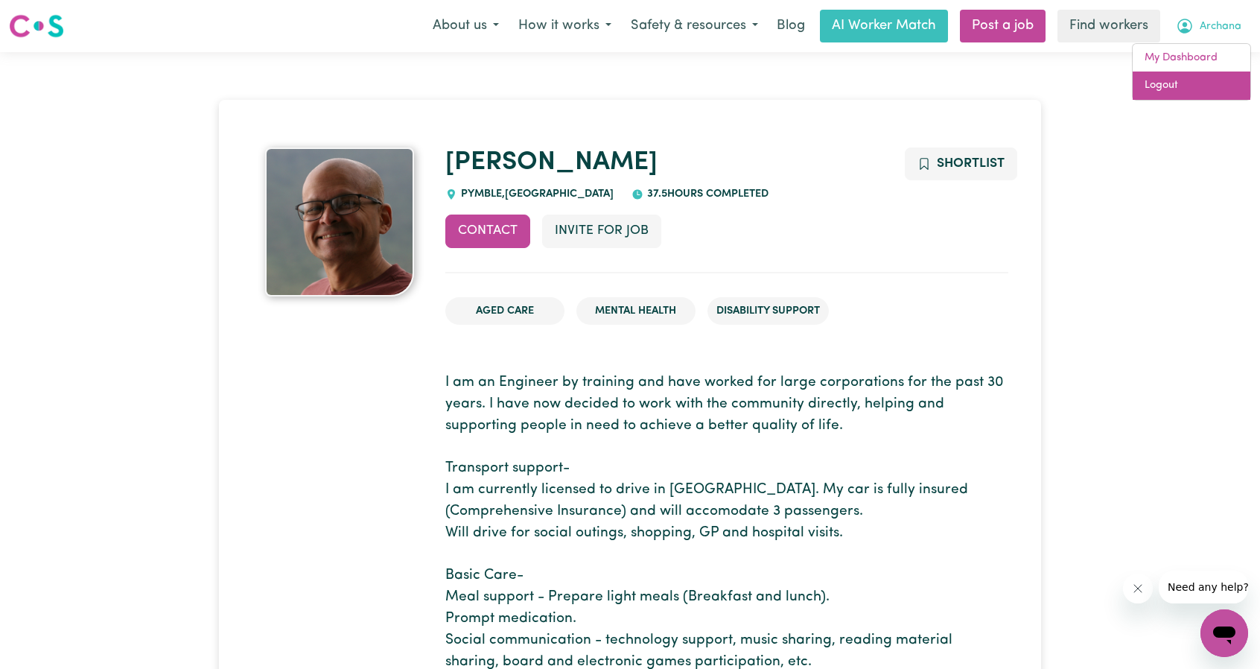  What do you see at coordinates (1209, 26) in the screenshot?
I see `button: My Account` at bounding box center [1209, 26].